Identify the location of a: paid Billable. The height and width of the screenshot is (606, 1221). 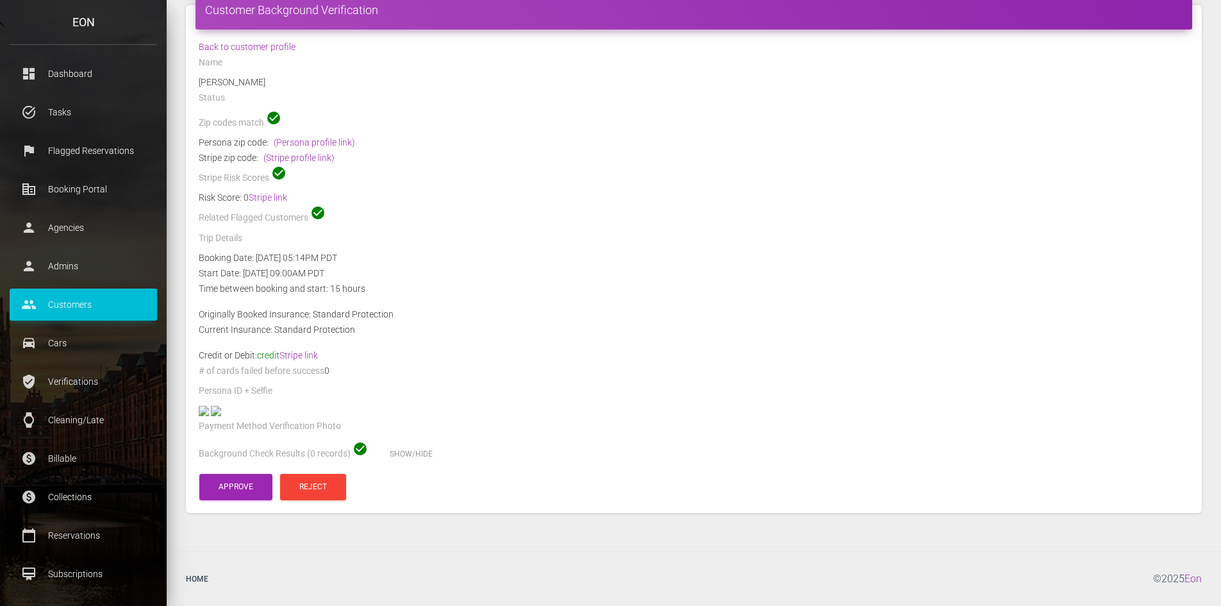
(83, 458).